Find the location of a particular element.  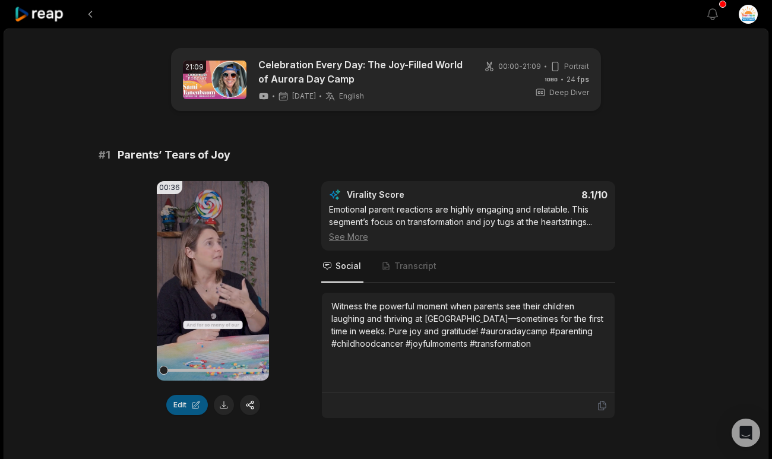

span: # 1 is located at coordinates (104, 155).